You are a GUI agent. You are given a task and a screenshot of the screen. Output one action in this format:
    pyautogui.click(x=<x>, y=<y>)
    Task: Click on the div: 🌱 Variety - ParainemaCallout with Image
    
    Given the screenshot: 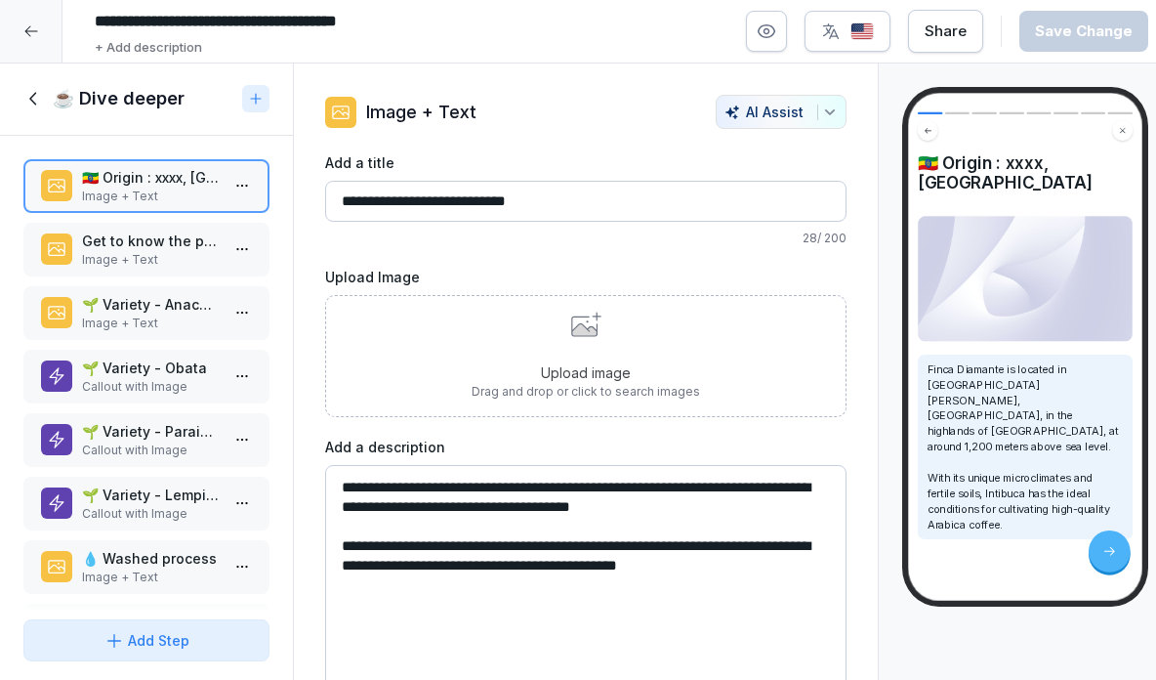 What is the action you would take?
    pyautogui.click(x=146, y=439)
    